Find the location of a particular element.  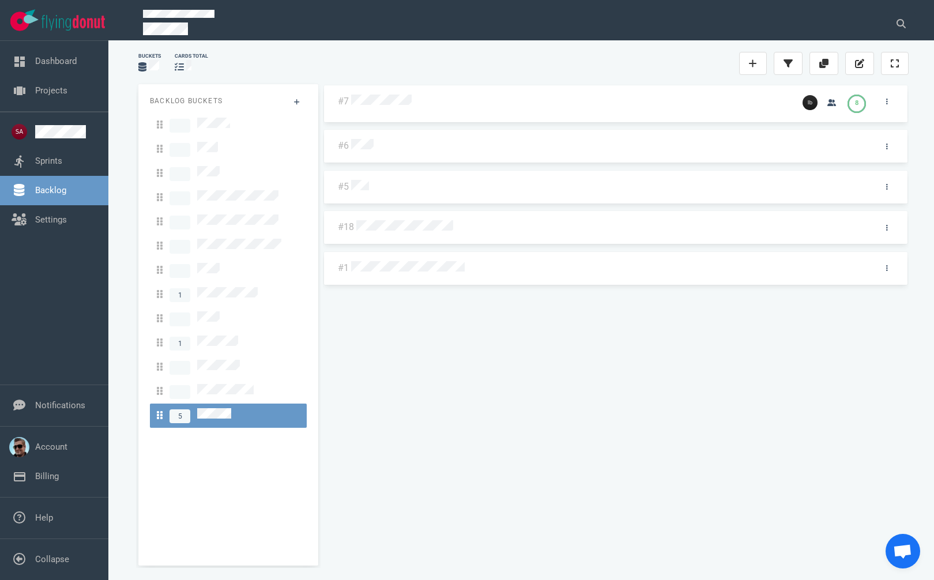

span: 5 is located at coordinates (180, 416).